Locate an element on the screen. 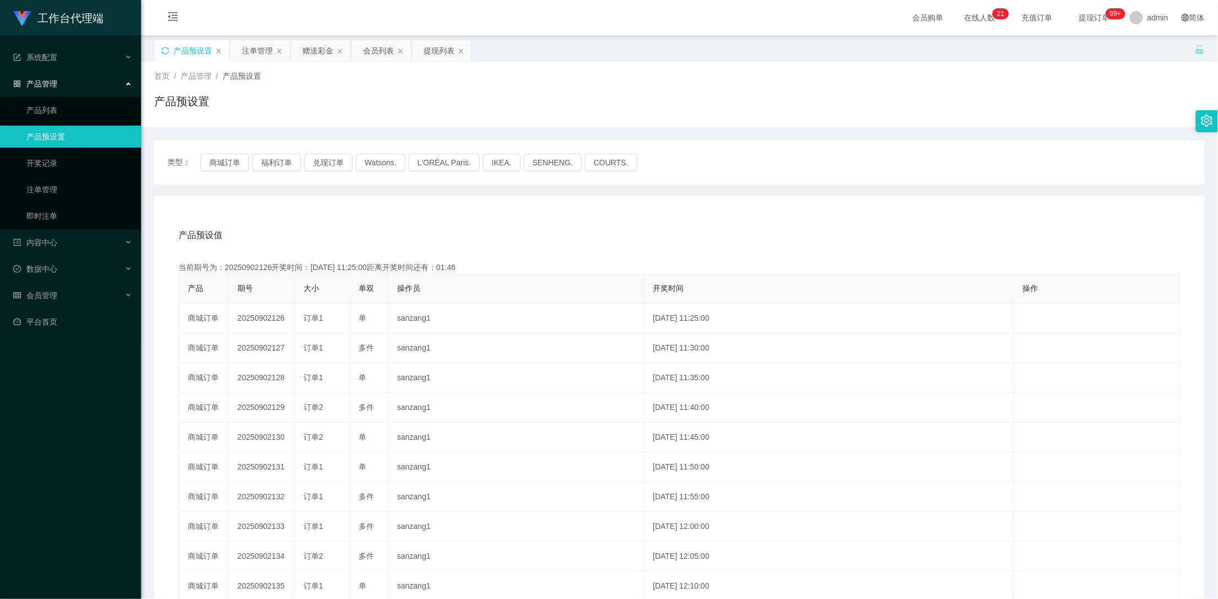 The image size is (1218, 599). i: 图标: appstore-o is located at coordinates (17, 84).